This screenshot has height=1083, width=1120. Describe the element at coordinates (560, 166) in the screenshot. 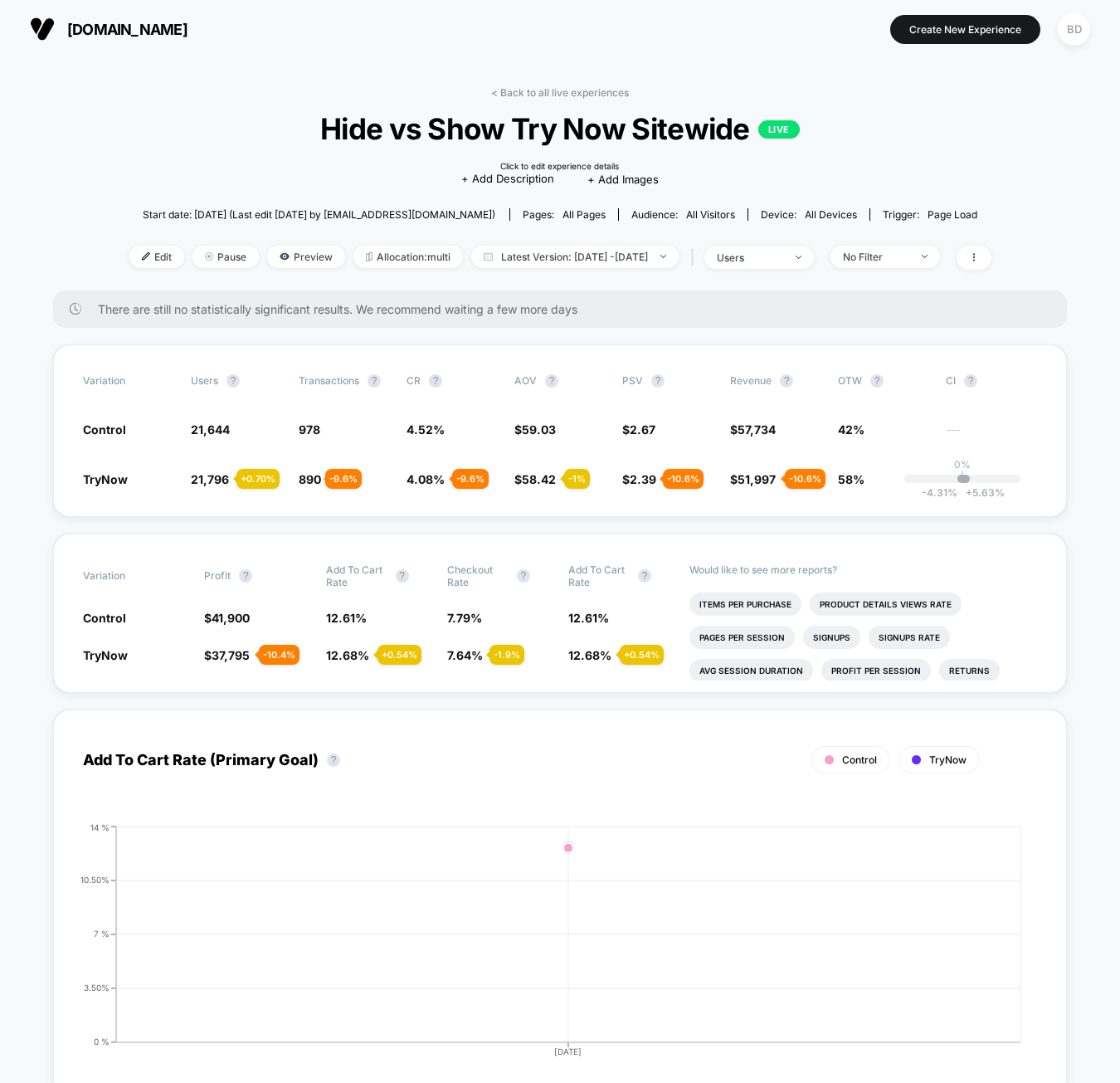

I see `div: Click to edit experience details` at that location.